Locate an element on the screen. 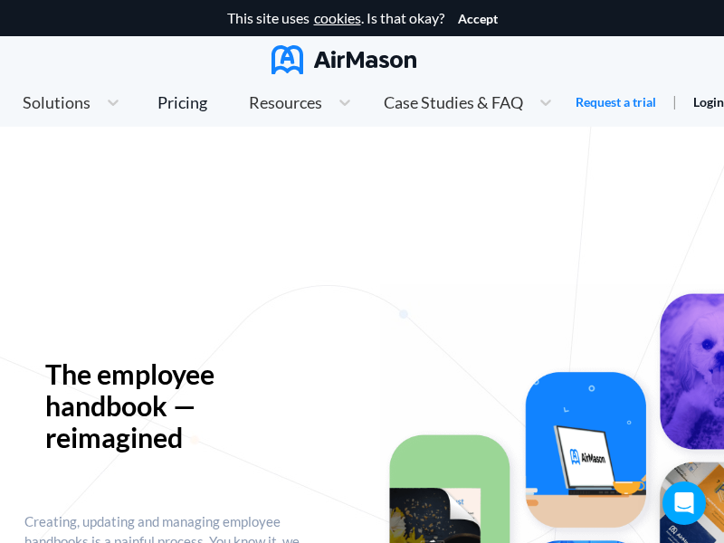 The image size is (724, 543). div: Open Intercom Messenger is located at coordinates (684, 503).